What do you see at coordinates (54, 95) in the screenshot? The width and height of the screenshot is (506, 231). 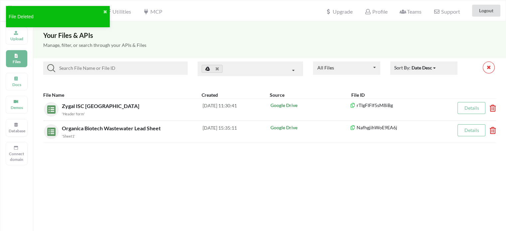 I see `b: File Name` at bounding box center [54, 95].